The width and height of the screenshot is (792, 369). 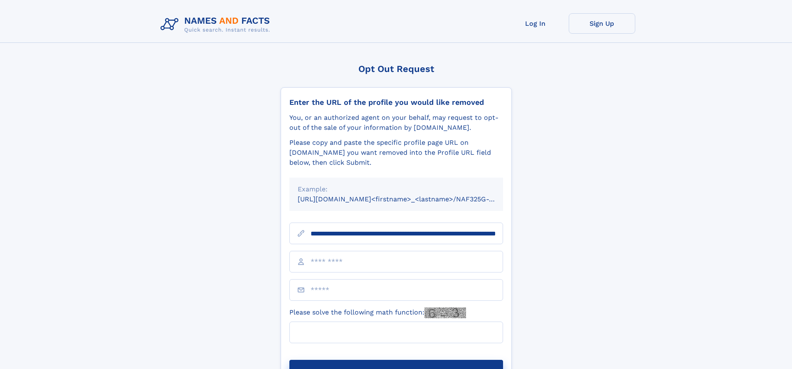 What do you see at coordinates (396, 189) in the screenshot?
I see `div: Example:` at bounding box center [396, 189].